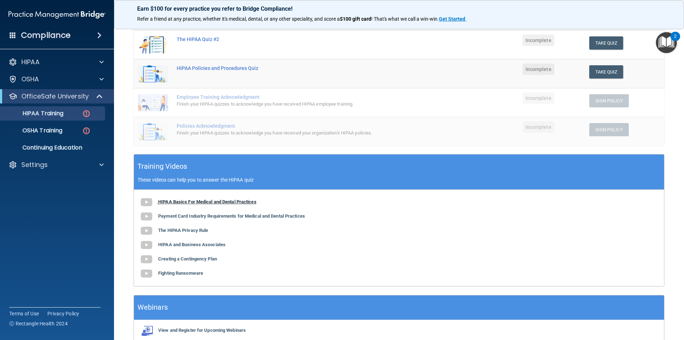 The image size is (684, 340). Describe the element at coordinates (162, 166) in the screenshot. I see `h5: Training Videos` at that location.